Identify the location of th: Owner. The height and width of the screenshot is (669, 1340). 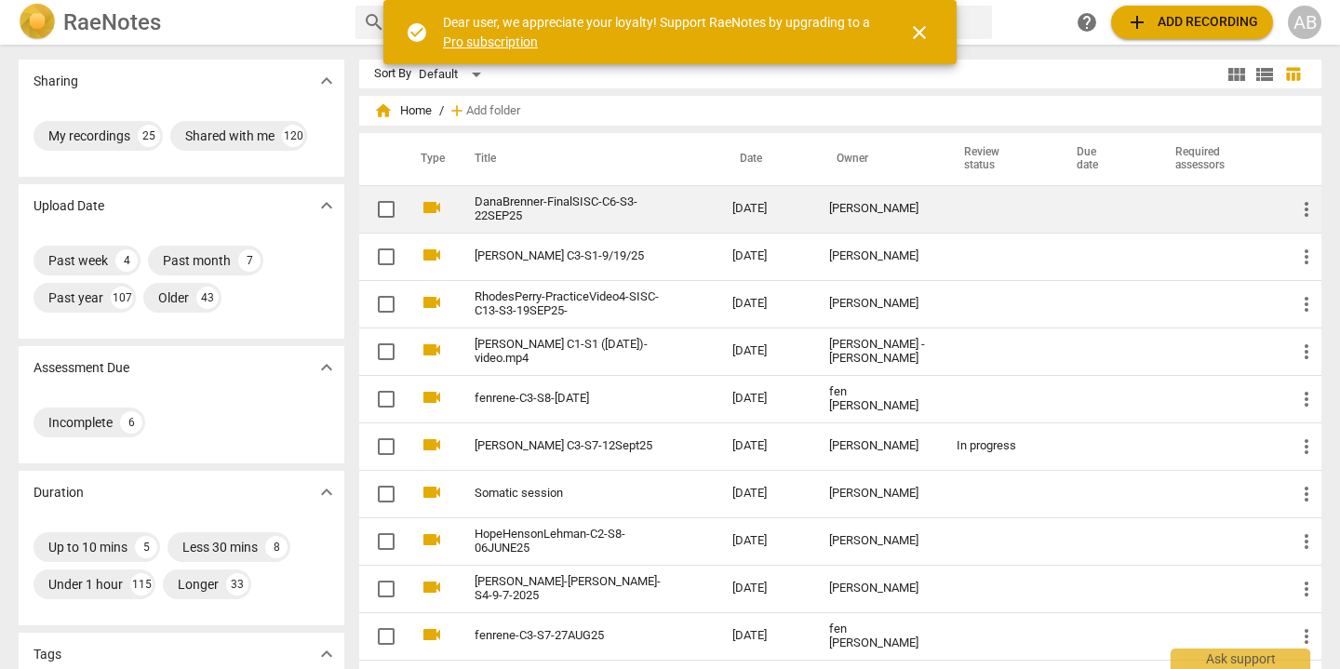
(878, 159).